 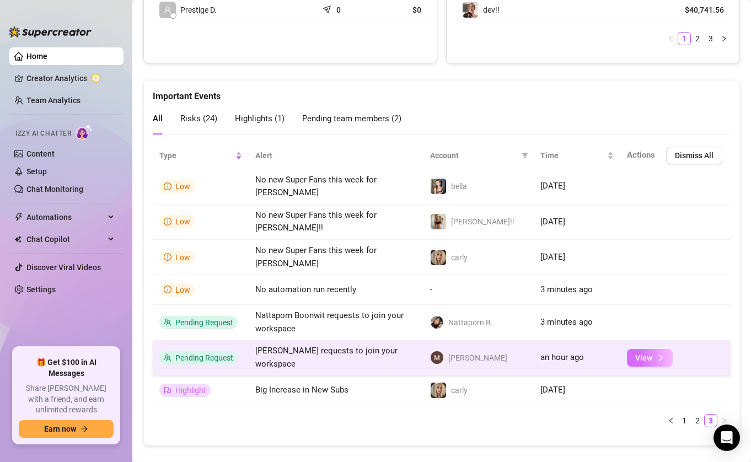 I want to click on th: Time, so click(x=577, y=156).